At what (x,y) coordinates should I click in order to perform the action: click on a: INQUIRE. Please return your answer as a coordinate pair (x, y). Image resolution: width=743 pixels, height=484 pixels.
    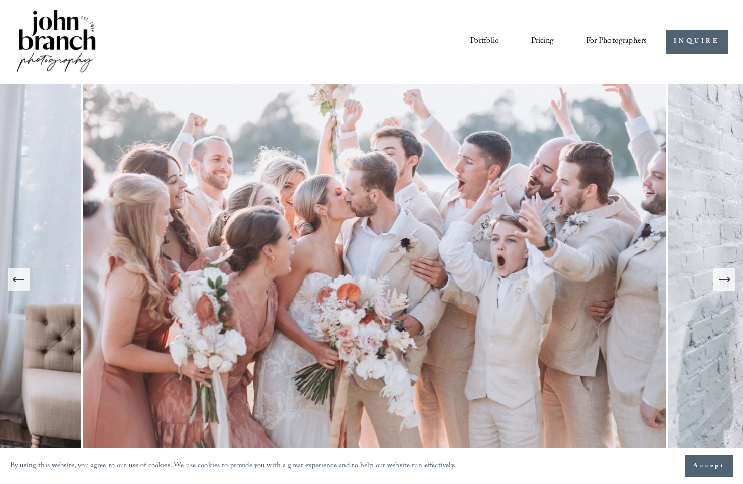
    Looking at the image, I should click on (697, 42).